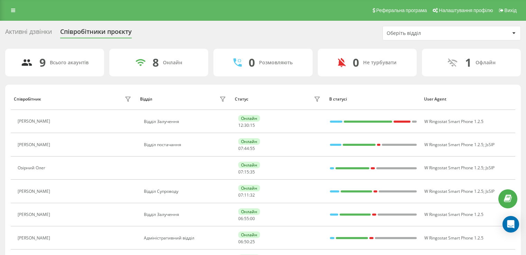 Image resolution: width=526 pixels, height=255 pixels. Describe the element at coordinates (252, 172) in the screenshot. I see `span: 35` at that location.